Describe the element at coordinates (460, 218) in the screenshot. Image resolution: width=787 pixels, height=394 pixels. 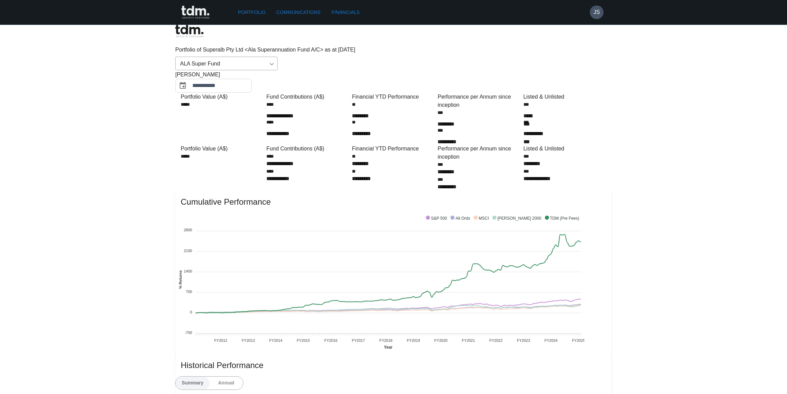
I see `span: All Ords` at that location.